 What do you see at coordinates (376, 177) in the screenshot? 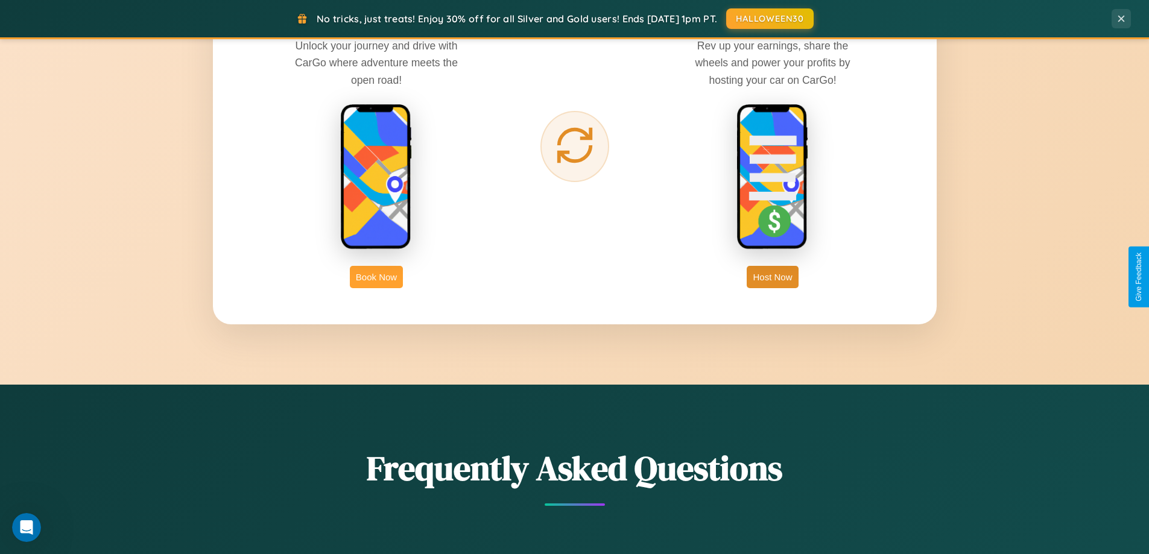
I see `img: rent phone` at bounding box center [376, 177].